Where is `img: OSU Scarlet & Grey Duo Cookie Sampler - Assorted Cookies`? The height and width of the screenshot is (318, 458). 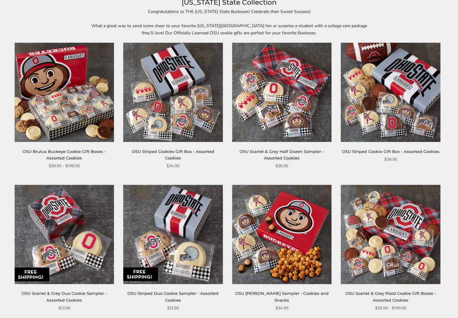
img: OSU Scarlet & Grey Duo Cookie Sampler - Assorted Cookies is located at coordinates (64, 235).